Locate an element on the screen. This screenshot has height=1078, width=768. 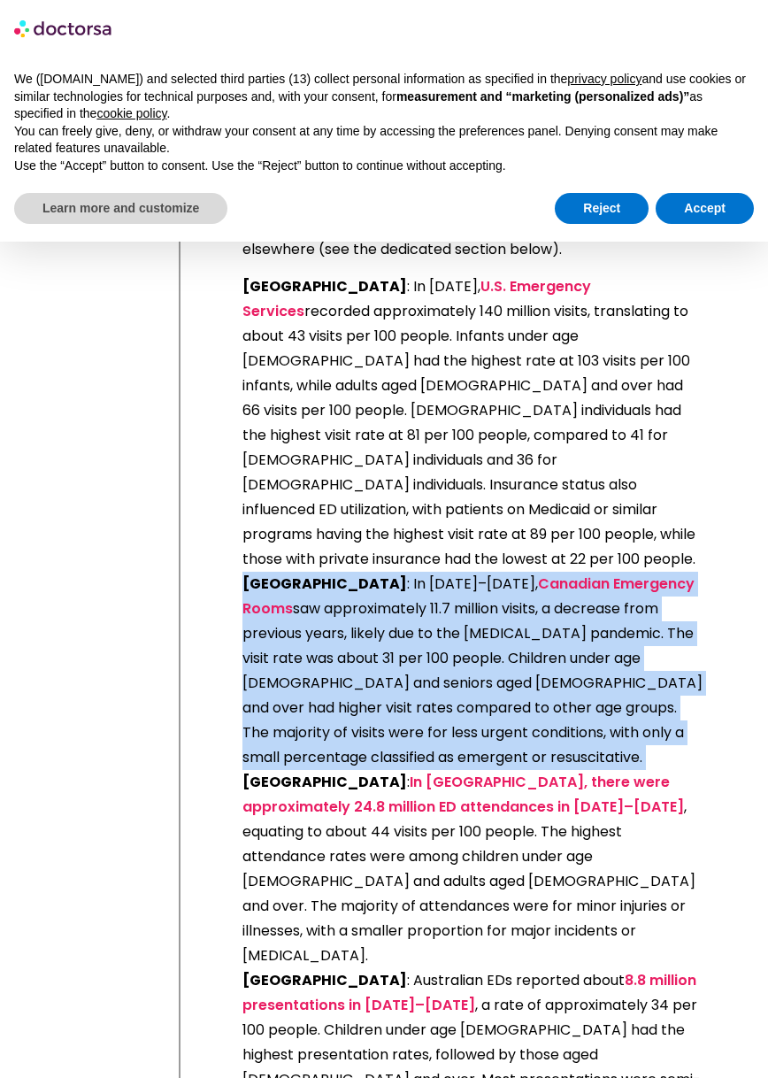
a: cookie policy is located at coordinates (131, 113).